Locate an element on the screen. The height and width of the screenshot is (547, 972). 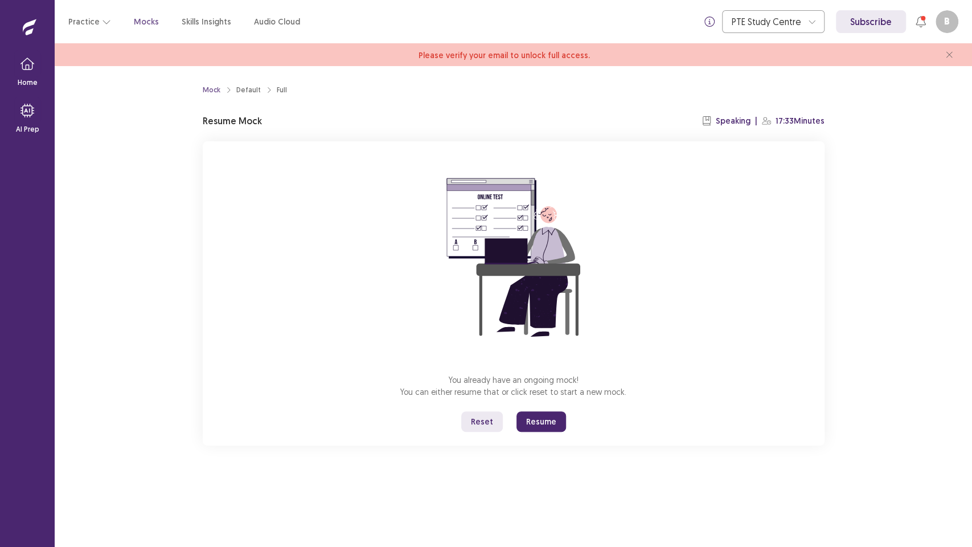
button: Resume is located at coordinates (541, 421).